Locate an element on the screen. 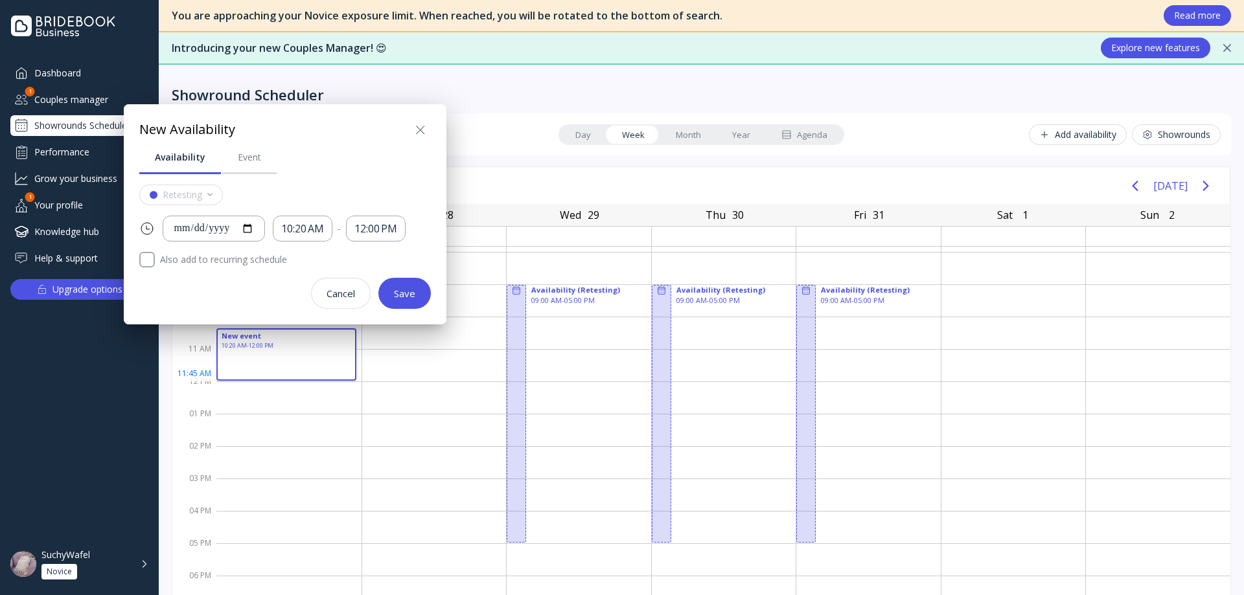 This screenshot has height=595, width=1244. a: Event is located at coordinates (249, 157).